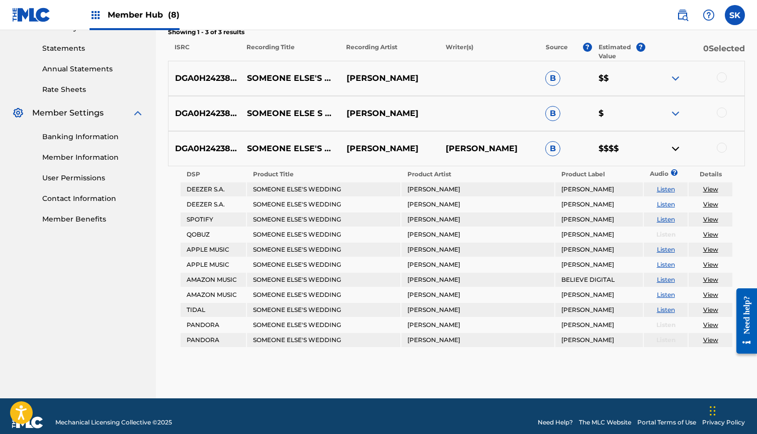 This screenshot has width=757, height=434. What do you see at coordinates (93, 90) in the screenshot?
I see `a: Rate Sheets` at bounding box center [93, 90].